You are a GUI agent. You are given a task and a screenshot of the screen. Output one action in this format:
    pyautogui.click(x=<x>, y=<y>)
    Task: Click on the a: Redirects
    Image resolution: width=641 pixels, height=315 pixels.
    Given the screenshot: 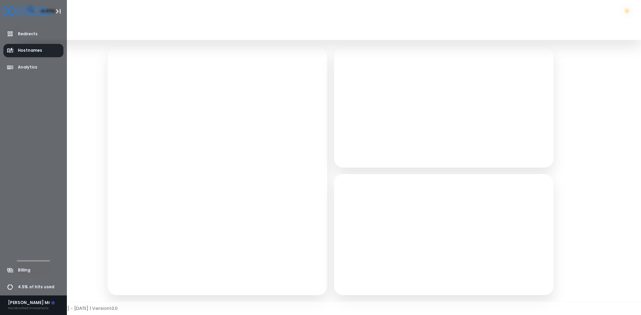 What is the action you would take?
    pyautogui.click(x=34, y=34)
    